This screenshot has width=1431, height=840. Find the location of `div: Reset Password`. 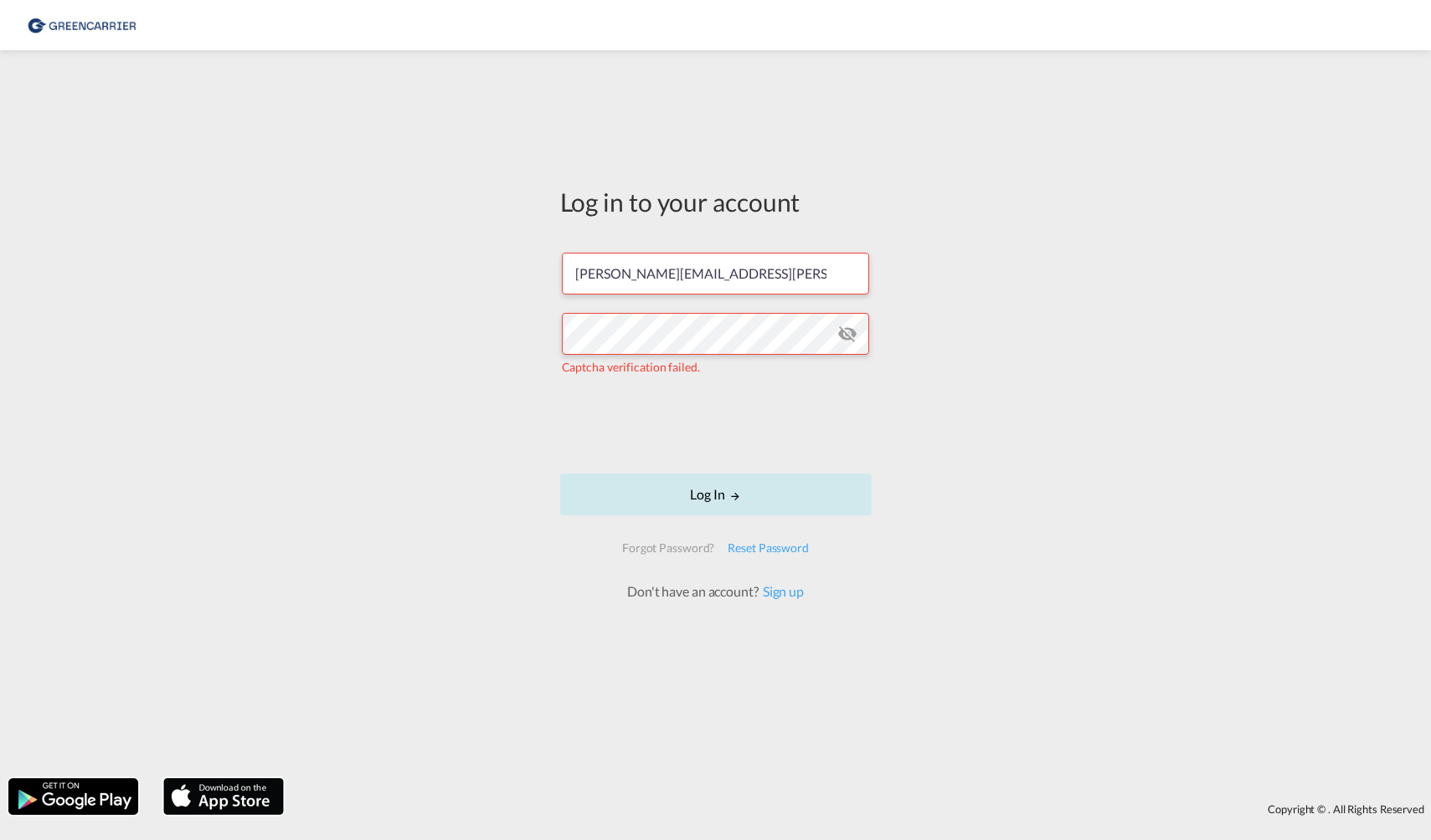

div: Reset Password is located at coordinates (767, 548).